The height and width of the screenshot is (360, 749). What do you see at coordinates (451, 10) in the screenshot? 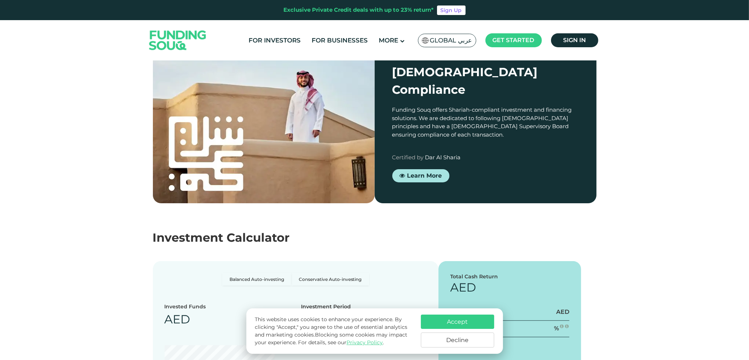
I see `a: Sign Up` at bounding box center [451, 10].